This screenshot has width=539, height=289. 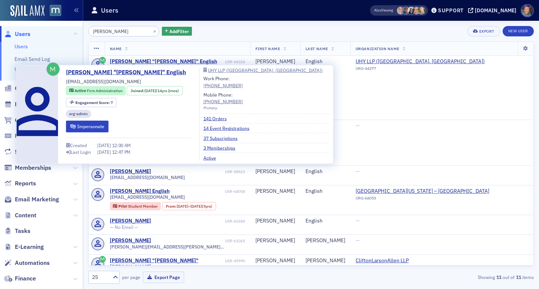 What do you see at coordinates (229, 128) in the screenshot?
I see `a: 14 Event Registrations` at bounding box center [229, 128].